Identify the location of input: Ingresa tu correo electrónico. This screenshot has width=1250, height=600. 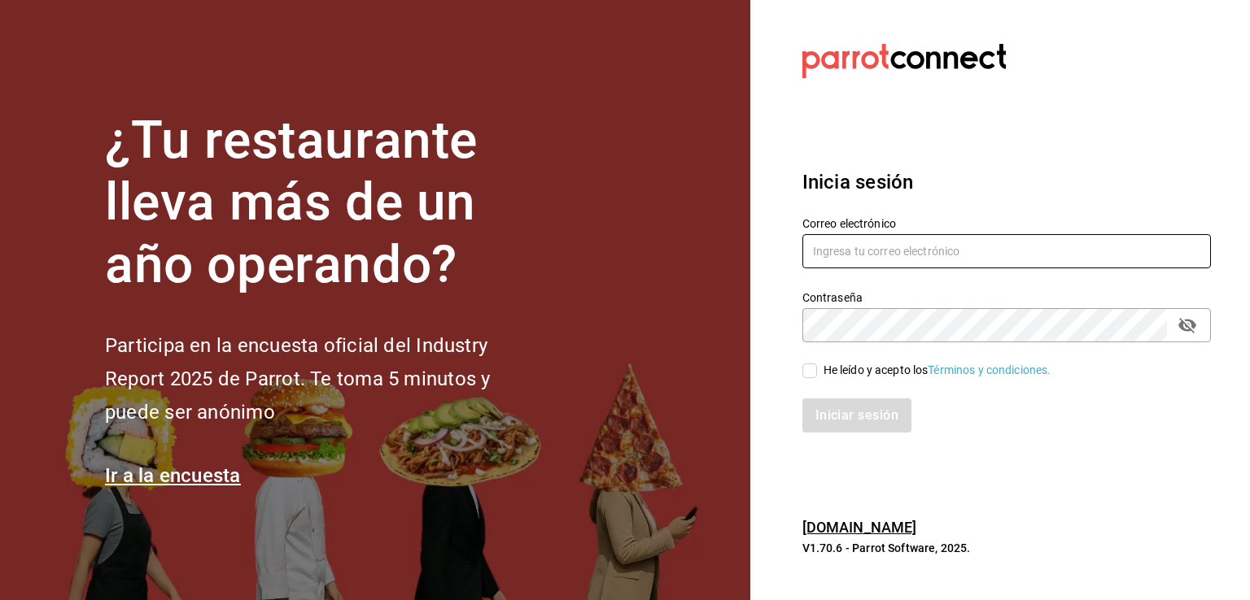
(1006, 251).